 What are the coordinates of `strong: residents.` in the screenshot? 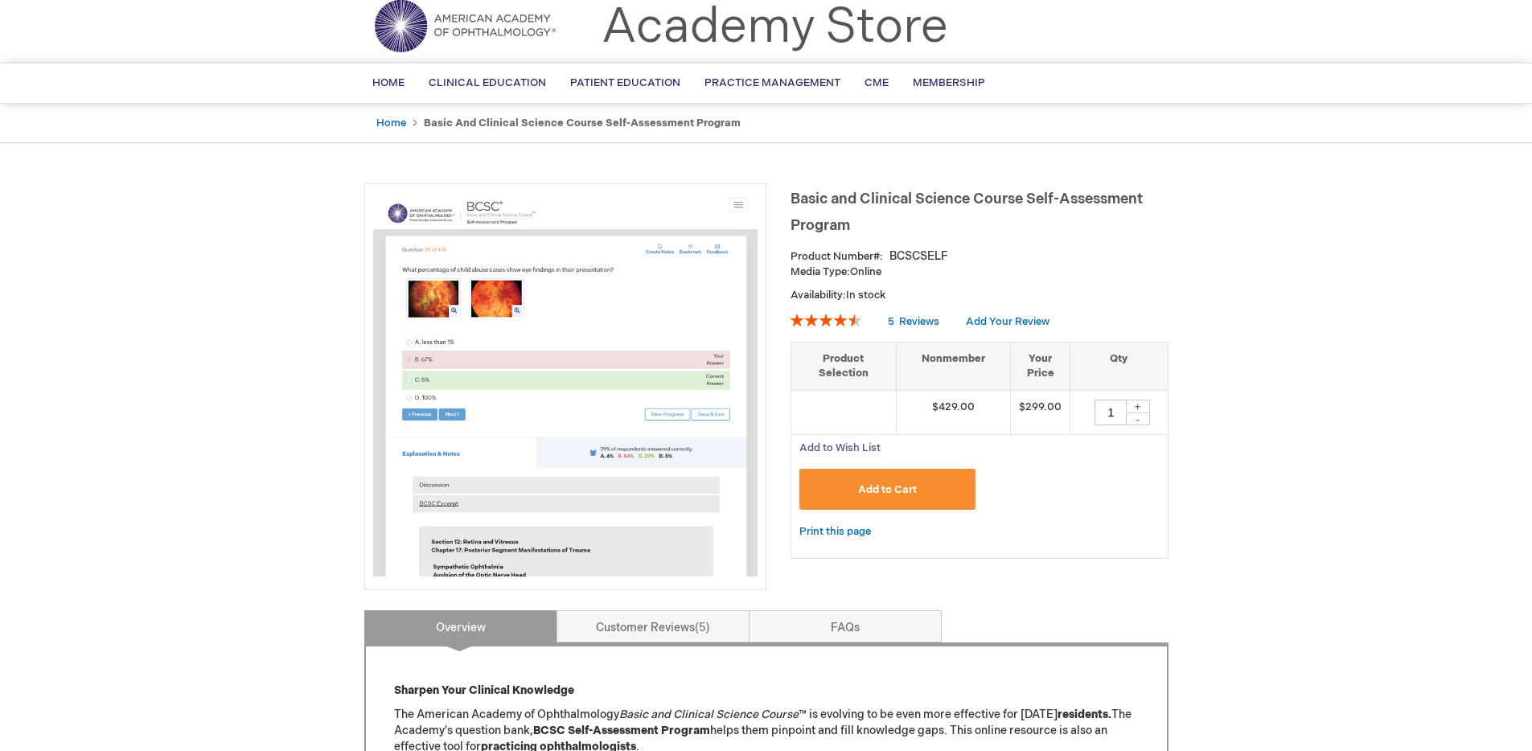 It's located at (1084, 714).